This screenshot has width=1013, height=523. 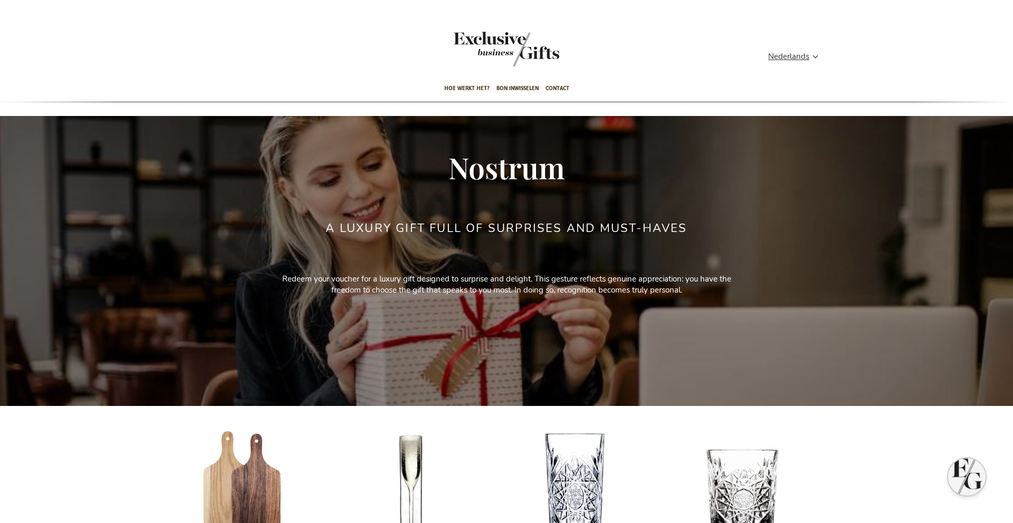 What do you see at coordinates (517, 88) in the screenshot?
I see `span: Bon inwisselen` at bounding box center [517, 88].